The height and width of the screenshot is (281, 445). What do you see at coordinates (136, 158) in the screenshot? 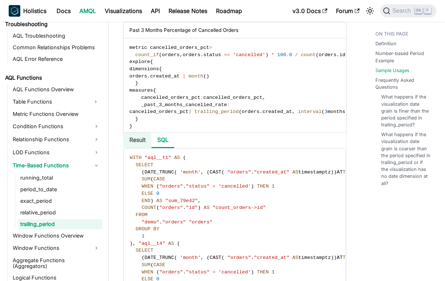
I see `span: WITH` at bounding box center [136, 158].